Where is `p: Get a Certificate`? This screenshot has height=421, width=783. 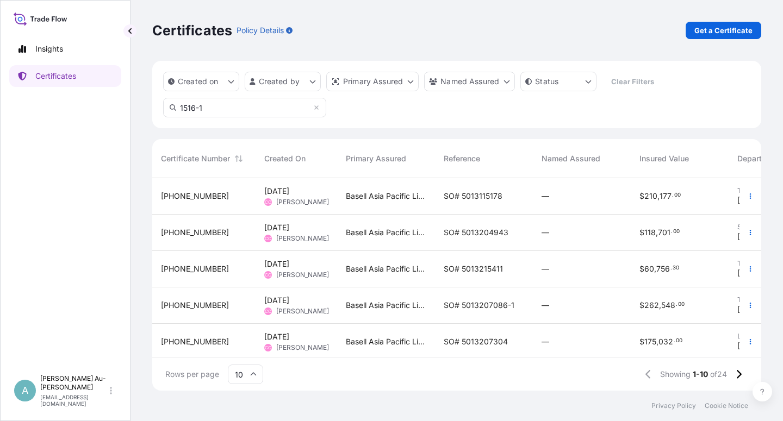 p: Get a Certificate is located at coordinates (723, 30).